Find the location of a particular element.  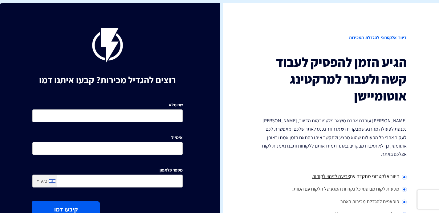

h3: הגיע הזמן להפסיק לעבוד קשה ולעבור למרקטינג אוטומיישן is located at coordinates (332, 79).